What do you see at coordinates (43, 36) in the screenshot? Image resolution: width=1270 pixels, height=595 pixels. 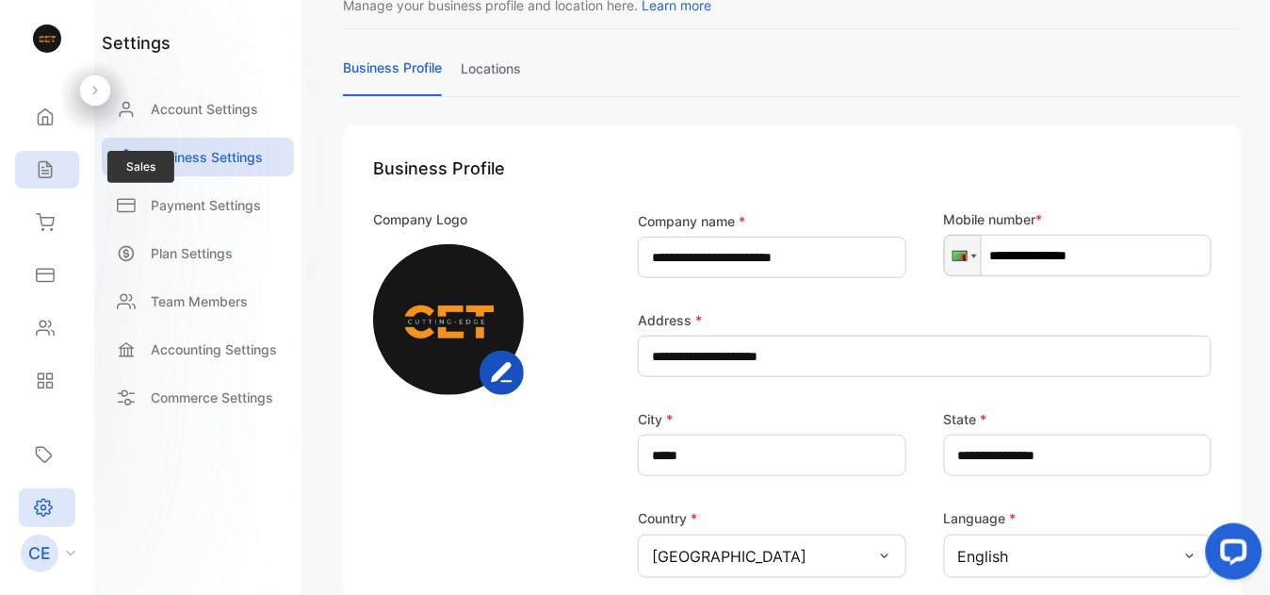 I see `button: Open LiveChat chat widget` at bounding box center [43, 36].